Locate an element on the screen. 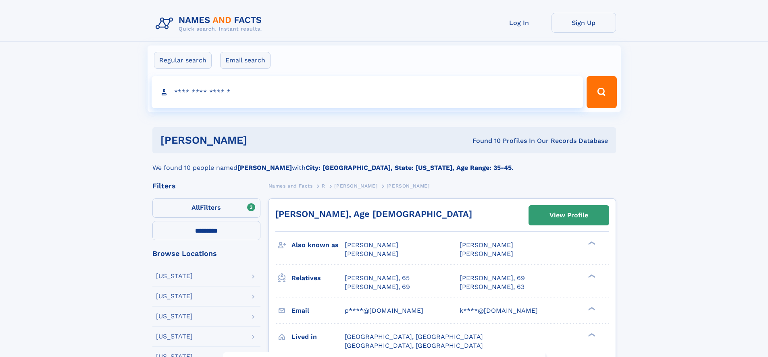  a: Names and Facts is located at coordinates (291, 186).